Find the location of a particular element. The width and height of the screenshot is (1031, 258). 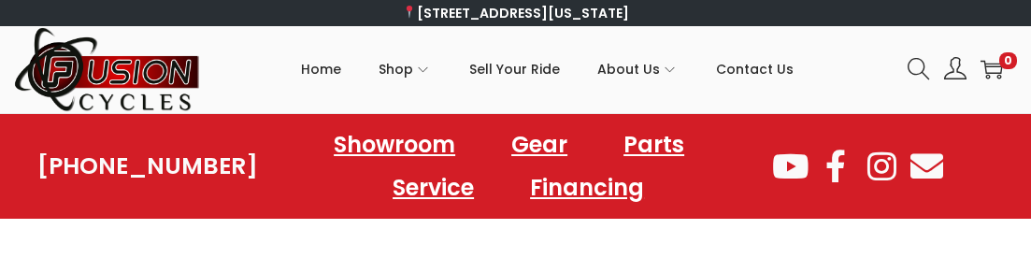

a: Financing is located at coordinates (587, 188).